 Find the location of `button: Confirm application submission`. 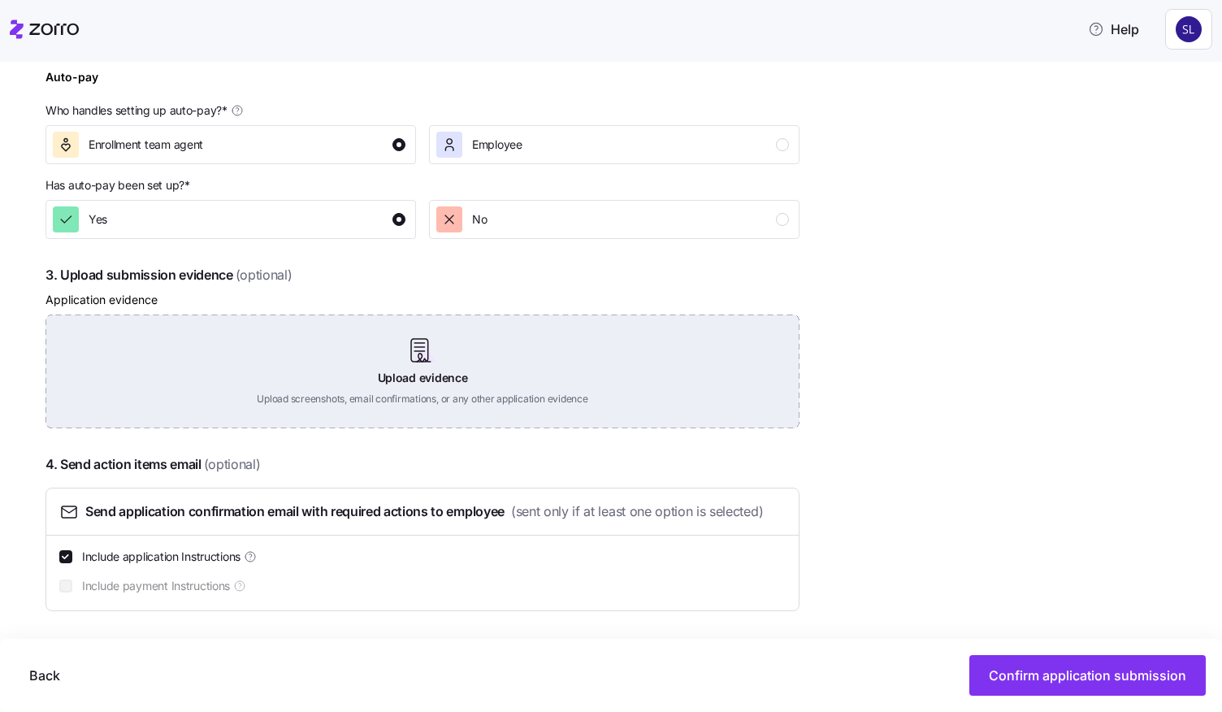

button: Confirm application submission is located at coordinates (1087, 675).